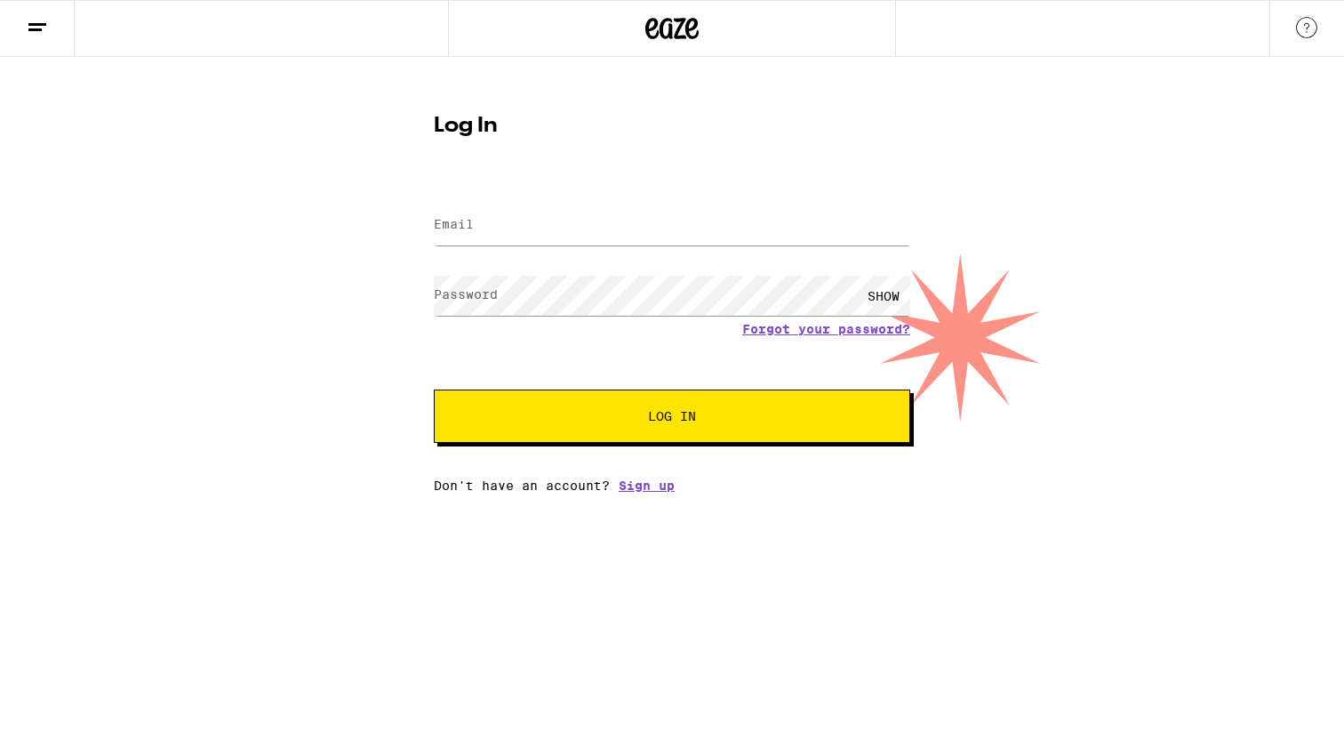 The height and width of the screenshot is (732, 1344). What do you see at coordinates (646, 485) in the screenshot?
I see `a: Sign up` at bounding box center [646, 485].